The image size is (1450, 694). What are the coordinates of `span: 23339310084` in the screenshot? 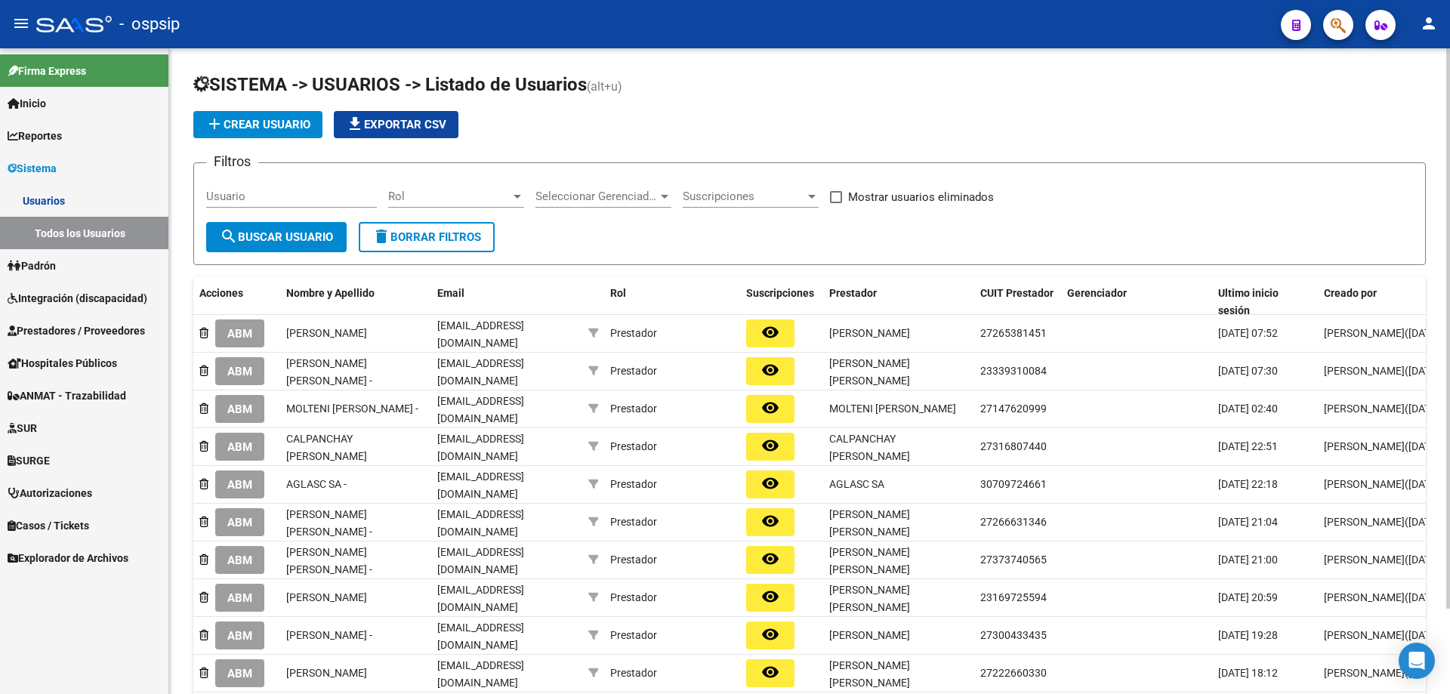 It's located at (1014, 371).